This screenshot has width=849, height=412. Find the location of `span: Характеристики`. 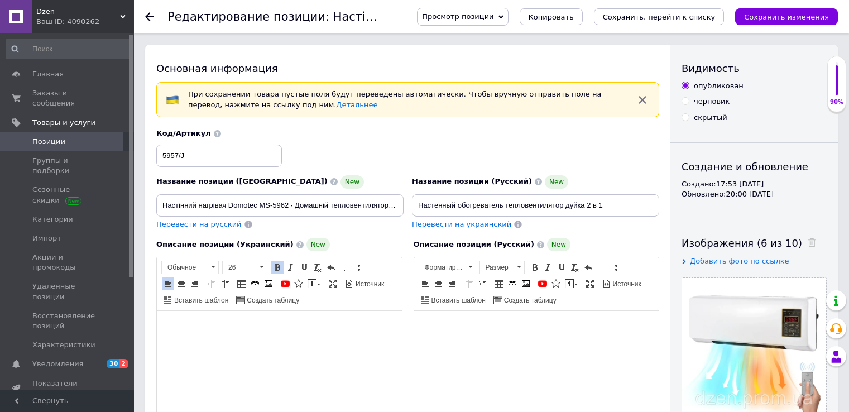

span: Характеристики is located at coordinates (64, 345).